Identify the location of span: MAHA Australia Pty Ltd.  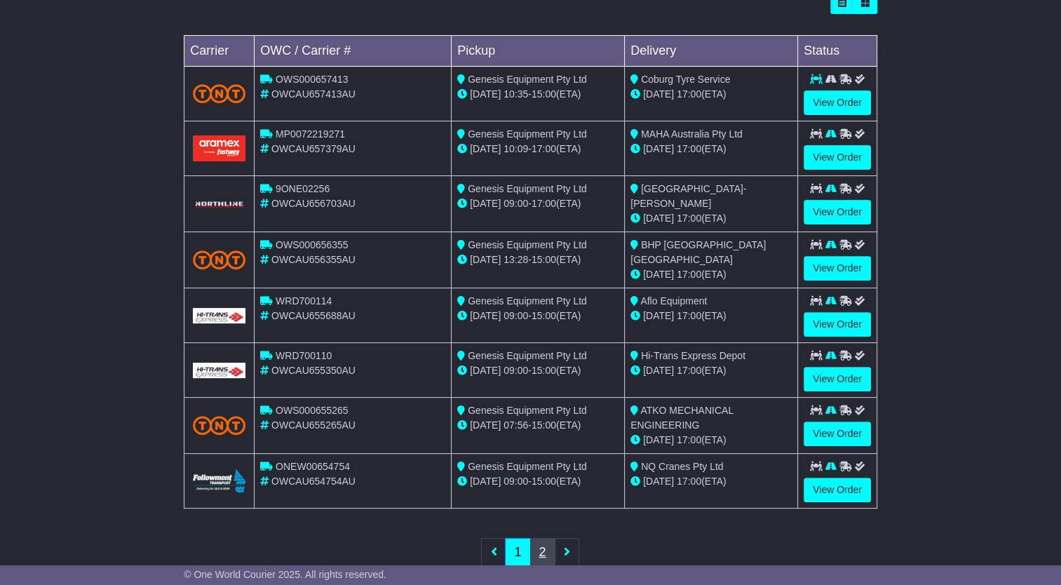
(692, 134).